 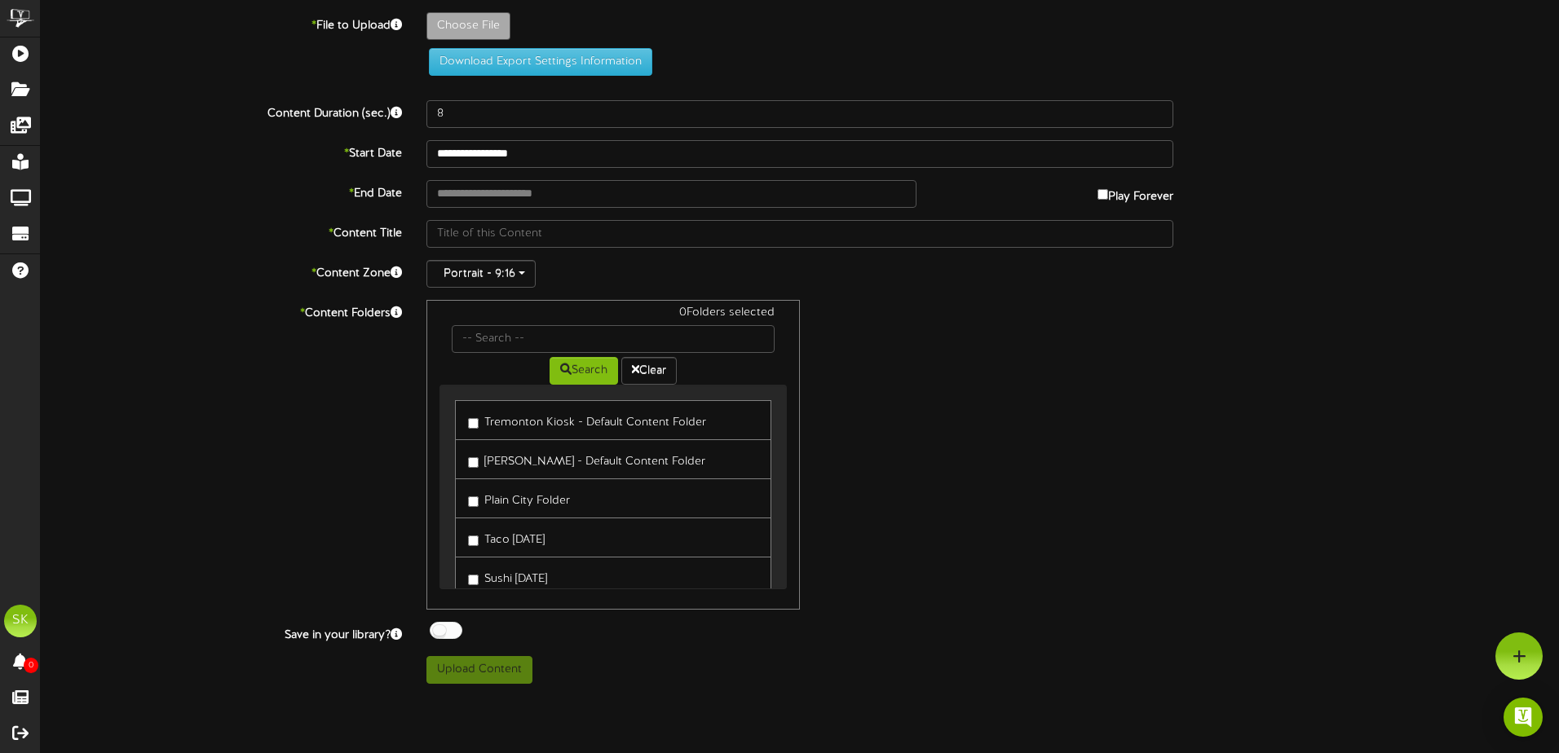 I want to click on label: Tremonton Kiosk - Default Content Folder, so click(x=587, y=420).